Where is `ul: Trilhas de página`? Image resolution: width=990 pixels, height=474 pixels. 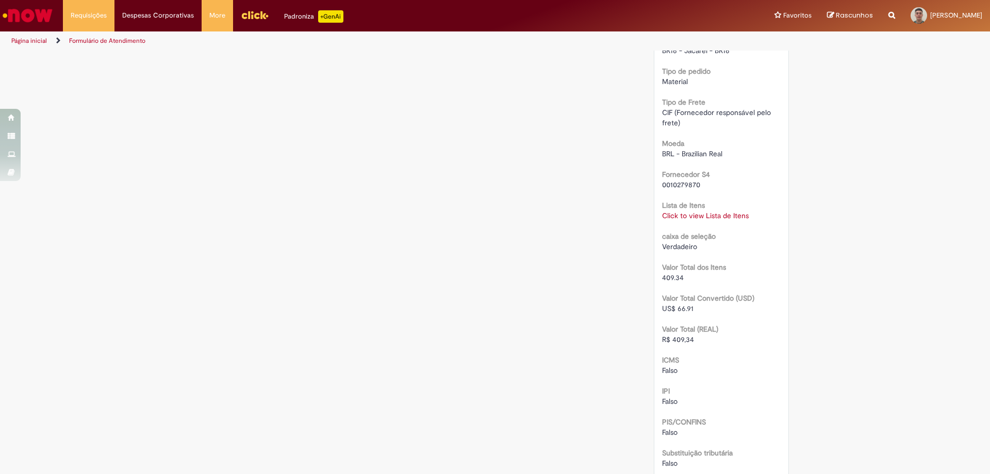 ul: Trilhas de página is located at coordinates (330, 41).